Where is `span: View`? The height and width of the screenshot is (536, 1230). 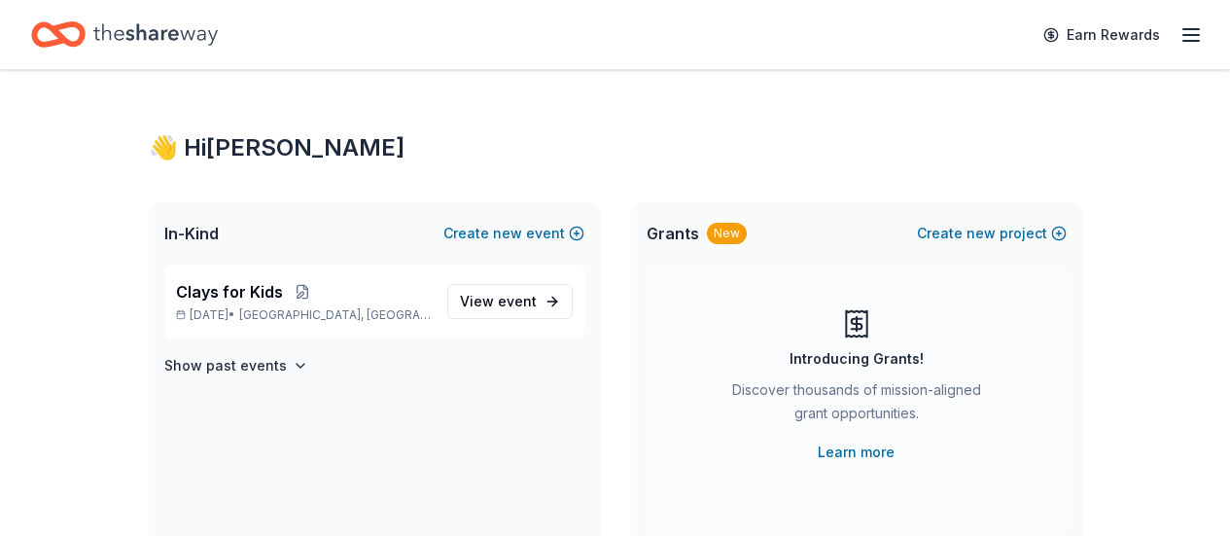
span: View is located at coordinates (498, 302).